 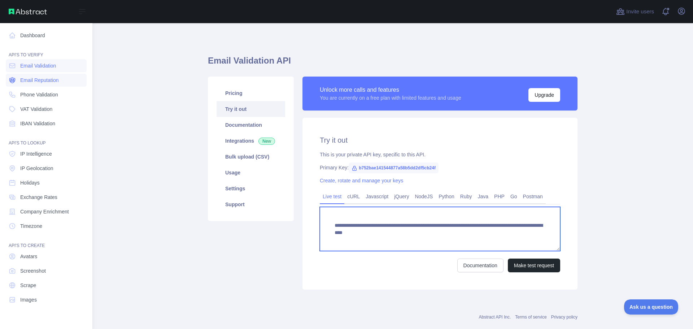 What do you see at coordinates (251, 188) in the screenshot?
I see `a: Settings` at bounding box center [251, 188].